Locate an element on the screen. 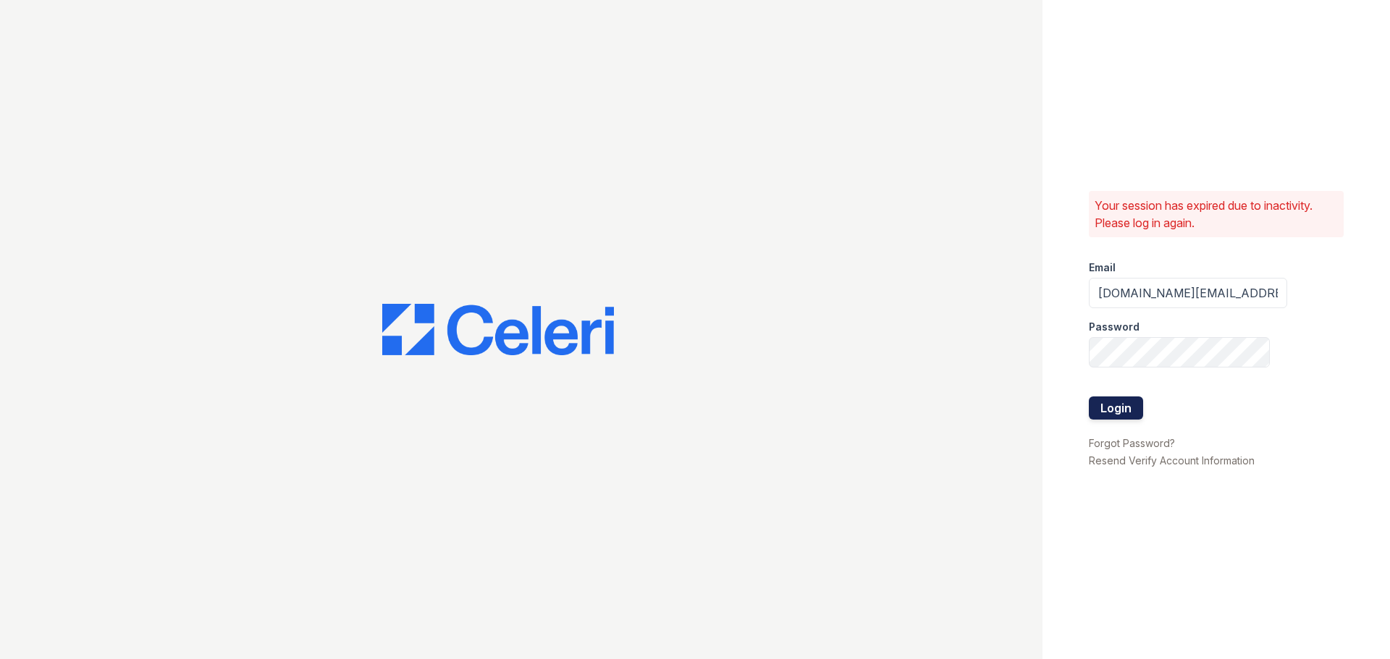  a: Forgot Password? is located at coordinates (1131, 443).